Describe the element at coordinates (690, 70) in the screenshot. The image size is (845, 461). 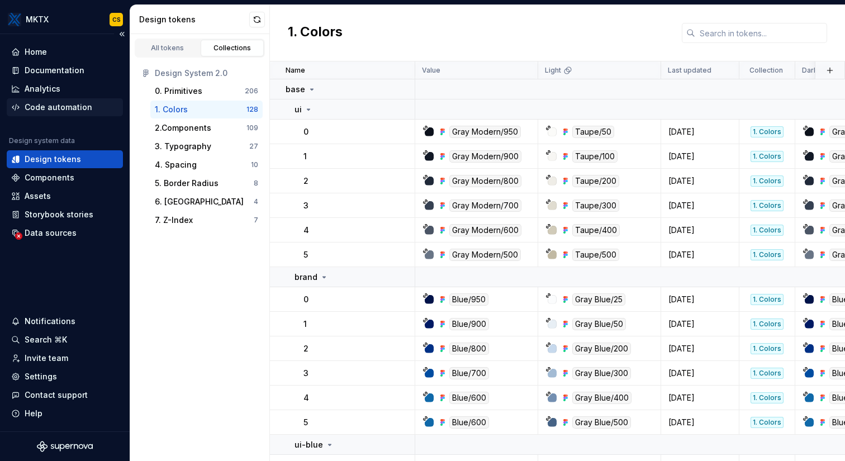
I see `p: Last updated` at that location.